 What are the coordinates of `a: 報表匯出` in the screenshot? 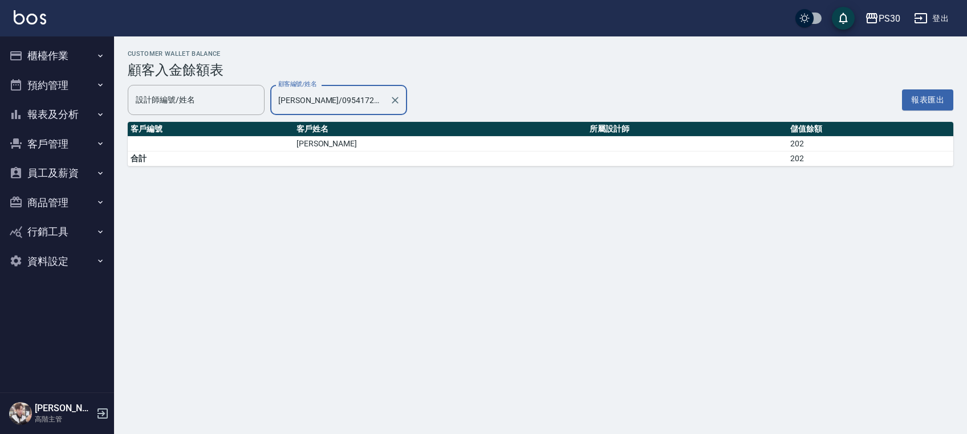 It's located at (928, 100).